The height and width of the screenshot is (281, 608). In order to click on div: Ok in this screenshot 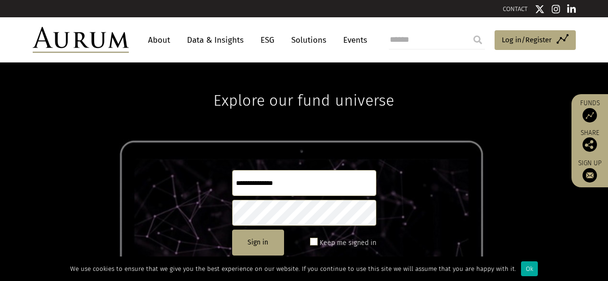, I will do `click(529, 269)`.